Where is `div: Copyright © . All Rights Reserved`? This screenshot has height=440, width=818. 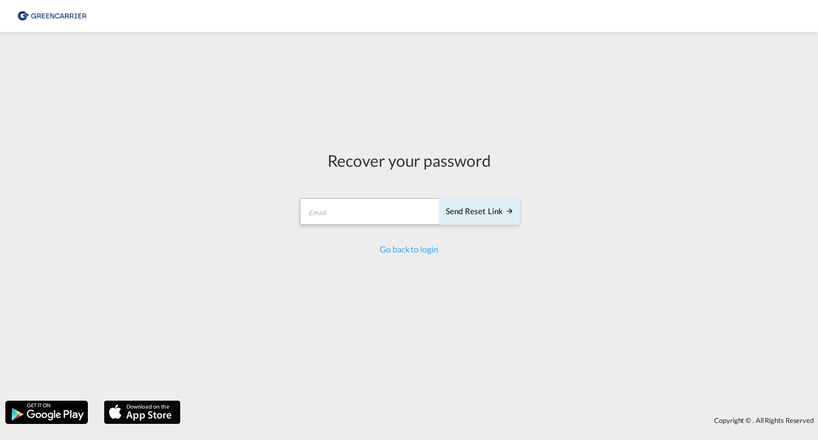
div: Copyright © . All Rights Reserved is located at coordinates (502, 420).